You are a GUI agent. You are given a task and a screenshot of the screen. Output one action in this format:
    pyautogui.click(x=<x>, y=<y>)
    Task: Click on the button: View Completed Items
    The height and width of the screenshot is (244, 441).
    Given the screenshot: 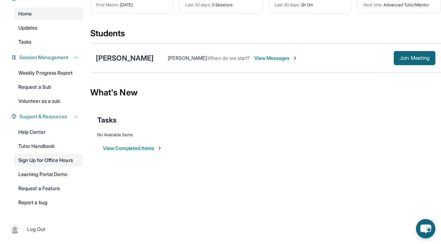 What is the action you would take?
    pyautogui.click(x=133, y=148)
    